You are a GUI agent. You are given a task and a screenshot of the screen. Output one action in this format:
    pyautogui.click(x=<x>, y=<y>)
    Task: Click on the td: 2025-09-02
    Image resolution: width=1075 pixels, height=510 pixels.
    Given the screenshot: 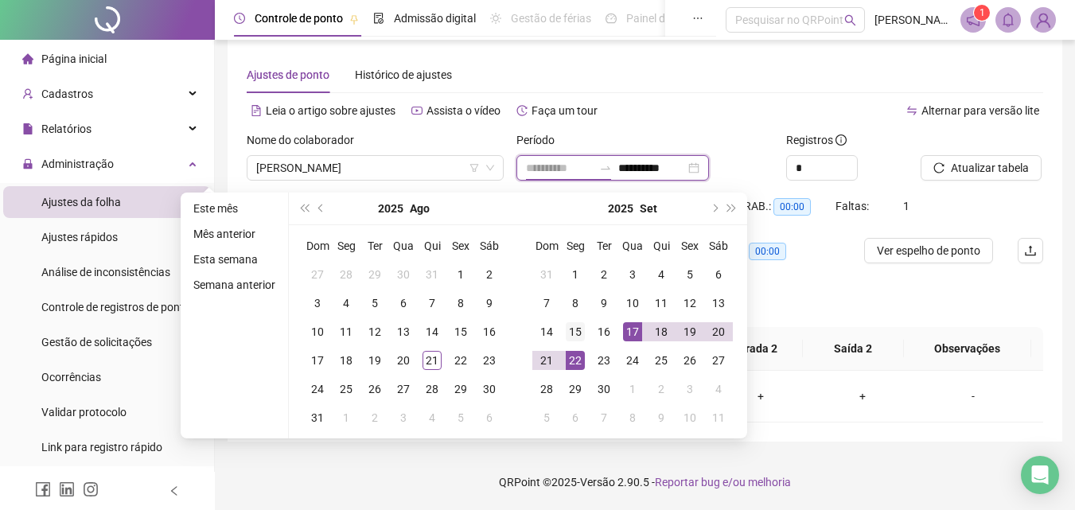 What is the action you would take?
    pyautogui.click(x=604, y=275)
    